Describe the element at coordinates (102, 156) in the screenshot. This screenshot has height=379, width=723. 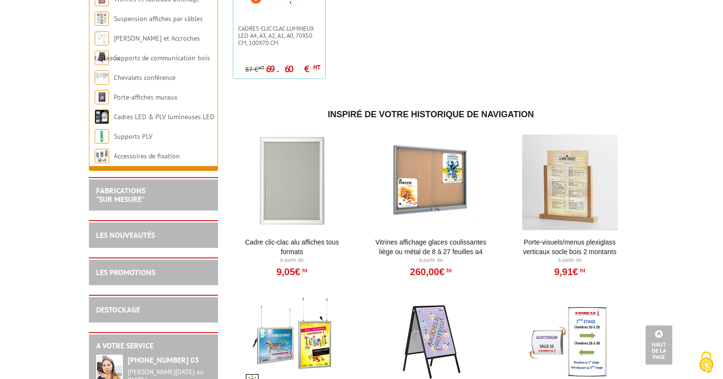
I see `img: Accessoires de fixation` at that location.